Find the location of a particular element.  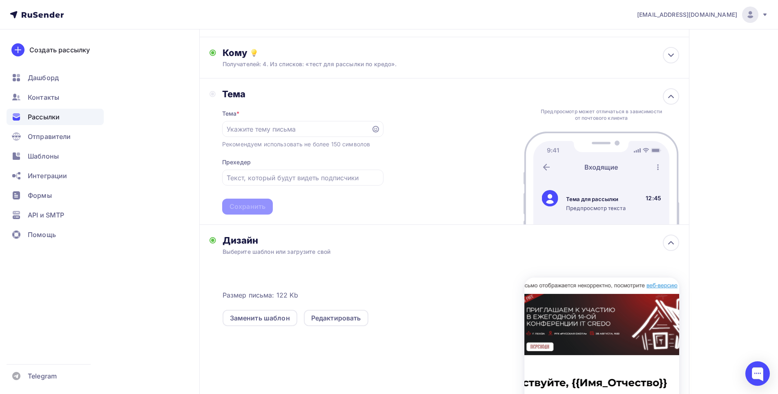

a: Шаблоны is located at coordinates (55, 156).